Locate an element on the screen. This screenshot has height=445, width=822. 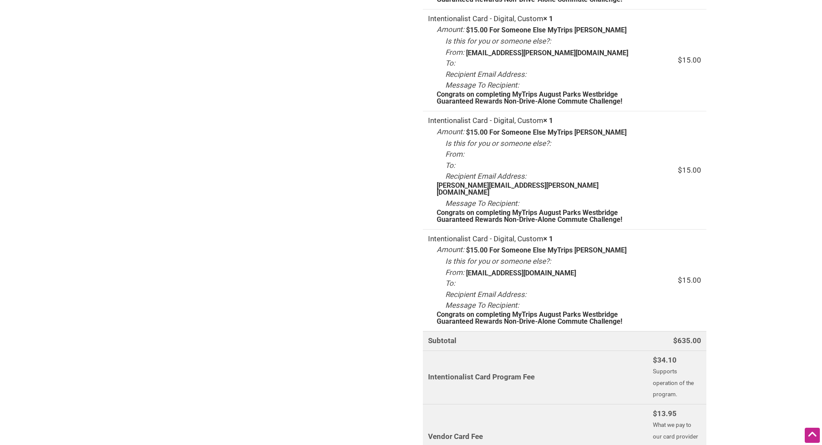
th: Subtotal is located at coordinates (535, 341).